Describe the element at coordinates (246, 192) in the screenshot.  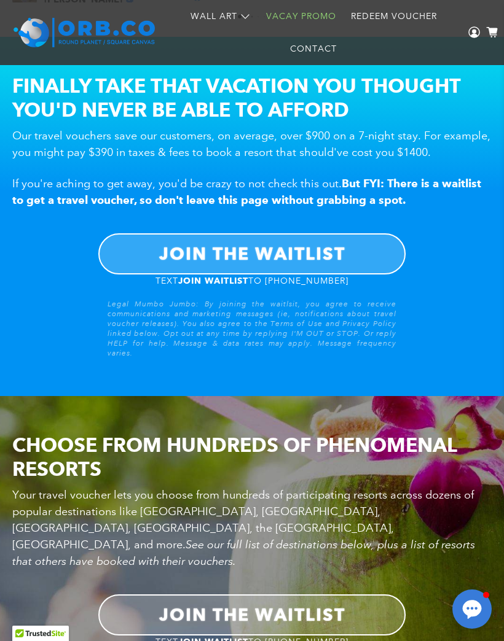
I see `span: If you're aching to get away, you'd be crazy to not check this out.` at that location.